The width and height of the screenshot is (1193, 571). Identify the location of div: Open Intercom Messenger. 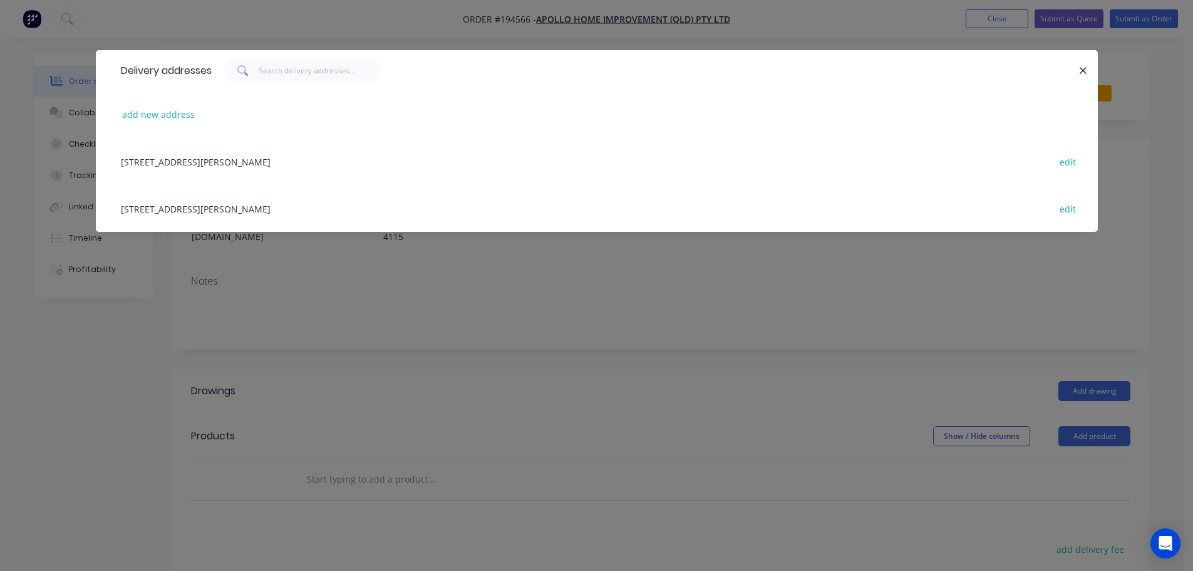
(1166, 543).